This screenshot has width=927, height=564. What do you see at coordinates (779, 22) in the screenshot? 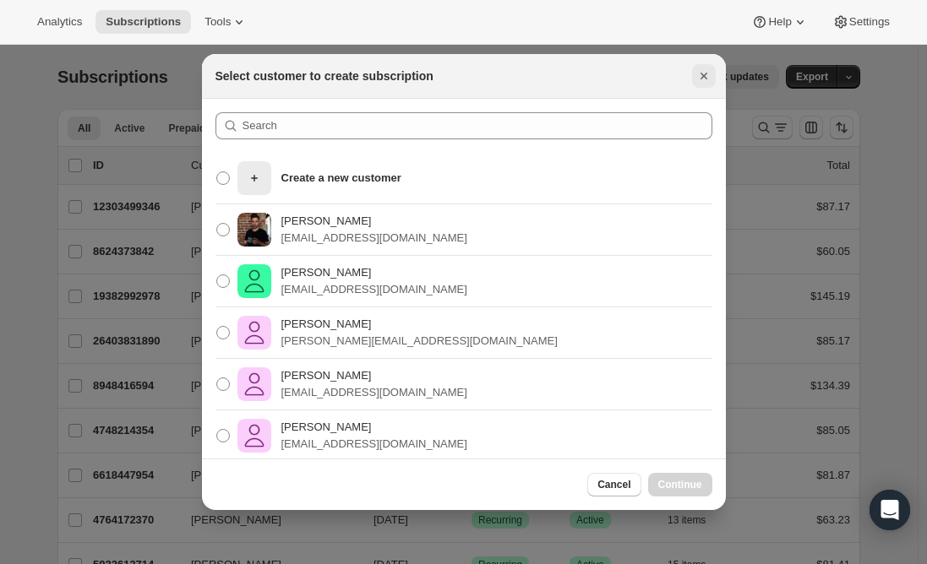
I see `span: Help` at bounding box center [779, 22].